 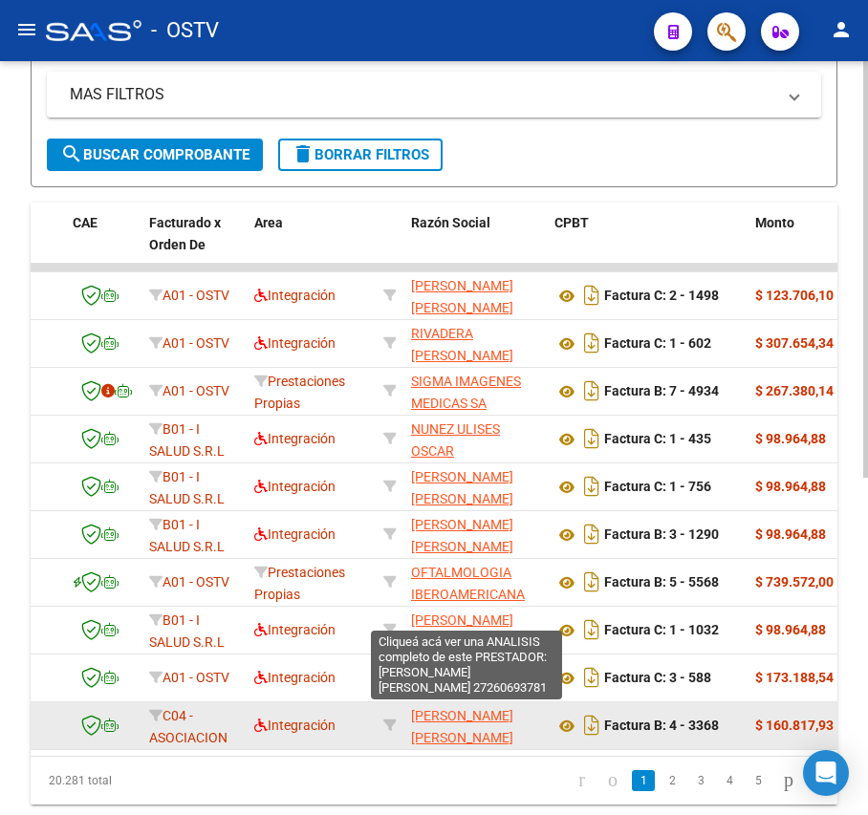 I want to click on strong: $ 160.817,93, so click(x=794, y=725).